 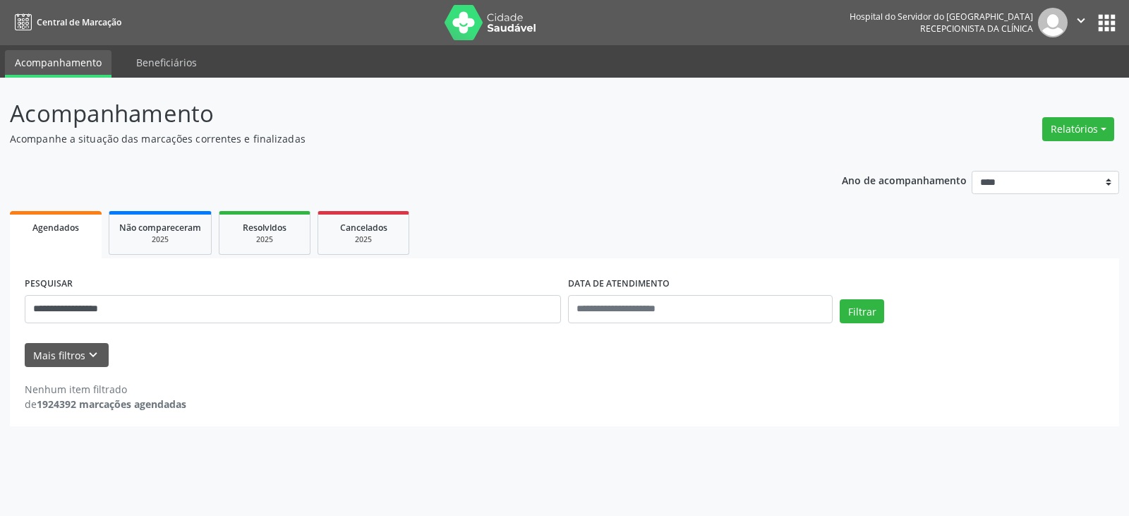 I want to click on a: Beneficiários, so click(x=166, y=62).